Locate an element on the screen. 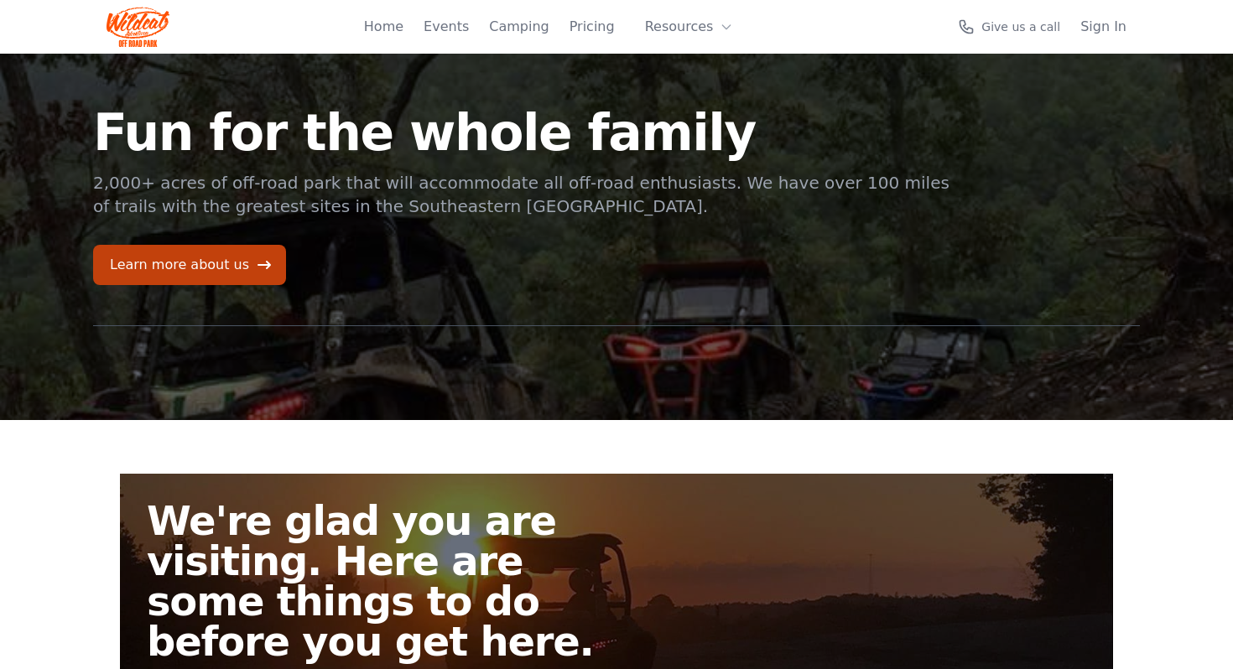 This screenshot has width=1233, height=669. button: Resources is located at coordinates (689, 27).